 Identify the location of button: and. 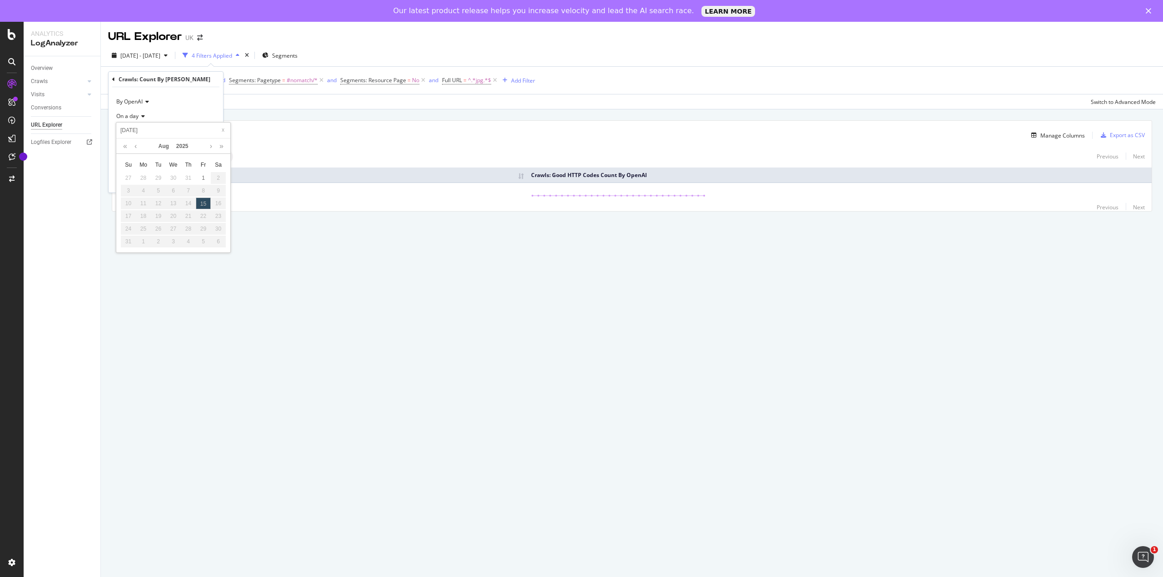
(332, 80).